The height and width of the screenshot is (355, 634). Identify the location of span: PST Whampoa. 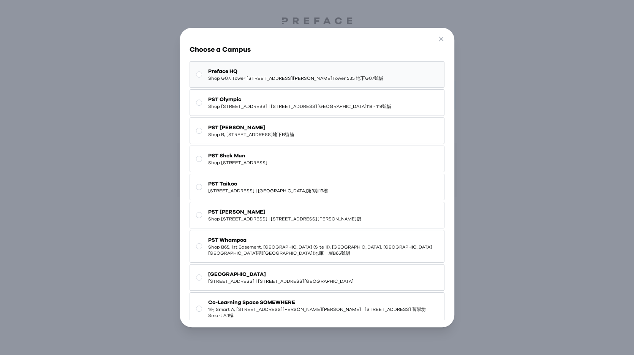
(323, 240).